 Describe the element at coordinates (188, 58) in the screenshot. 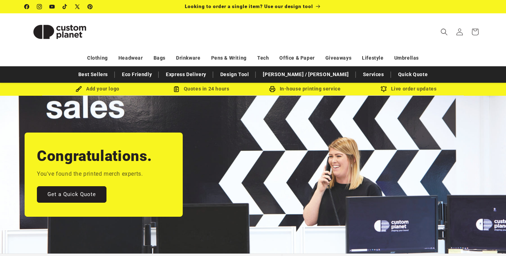

I see `a: Drinkware` at that location.